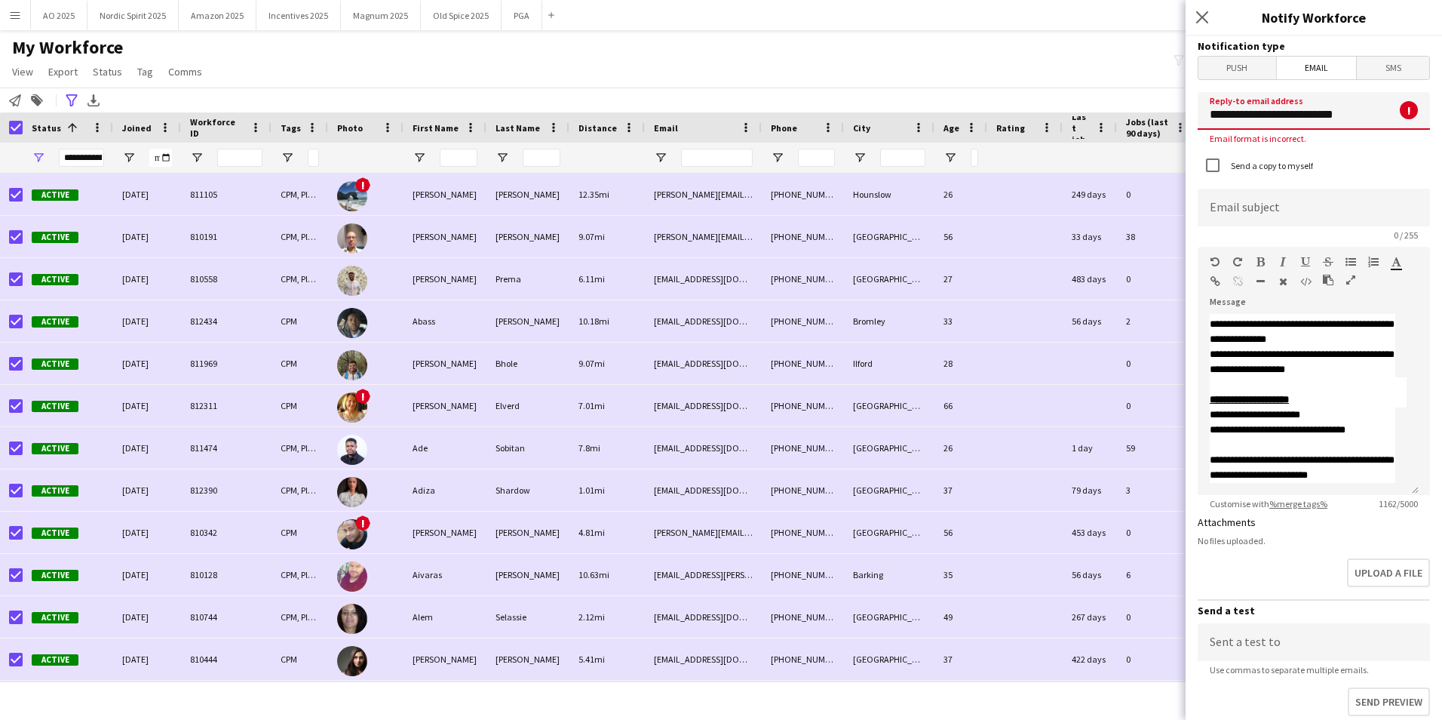 This screenshot has height=720, width=1442. I want to click on button: Underline, so click(1306, 262).